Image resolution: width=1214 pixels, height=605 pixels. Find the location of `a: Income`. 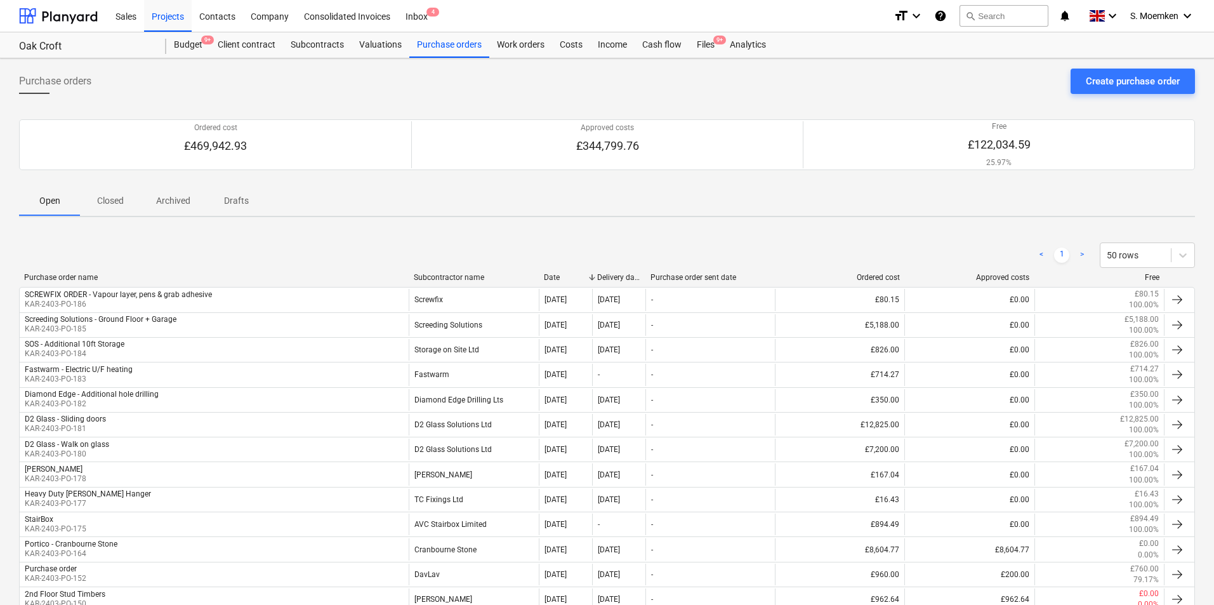

a: Income is located at coordinates (612, 45).